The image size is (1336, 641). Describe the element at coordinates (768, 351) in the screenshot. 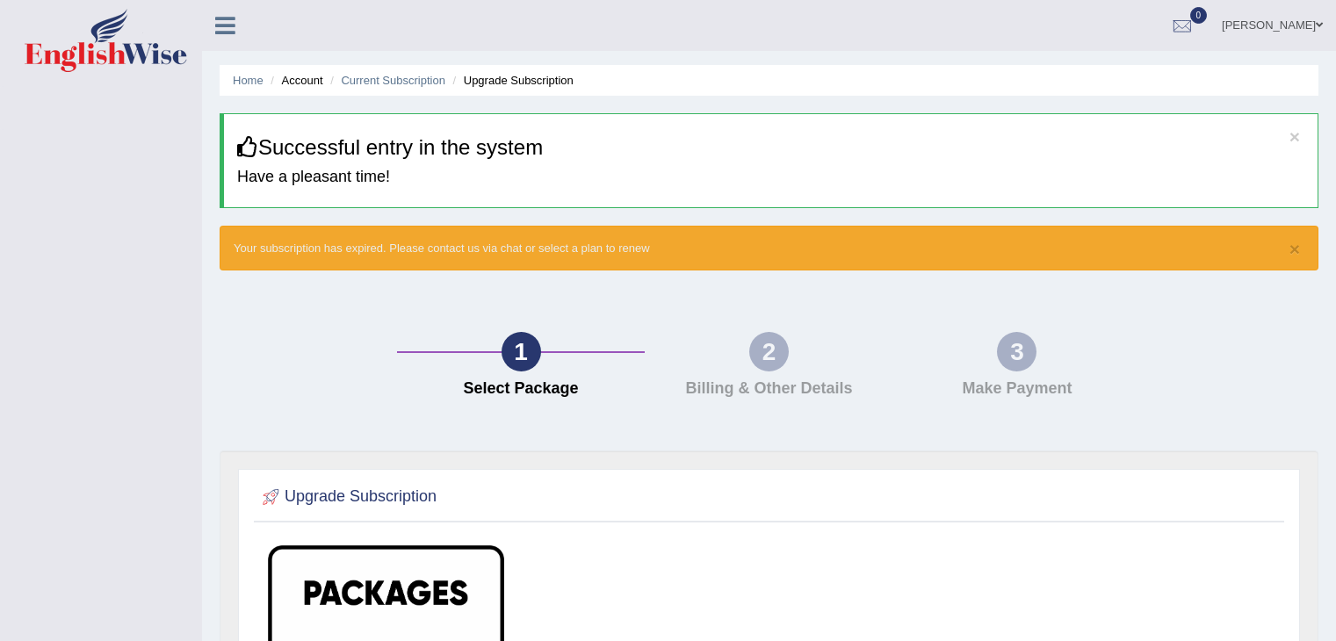

I see `div: 2` at that location.